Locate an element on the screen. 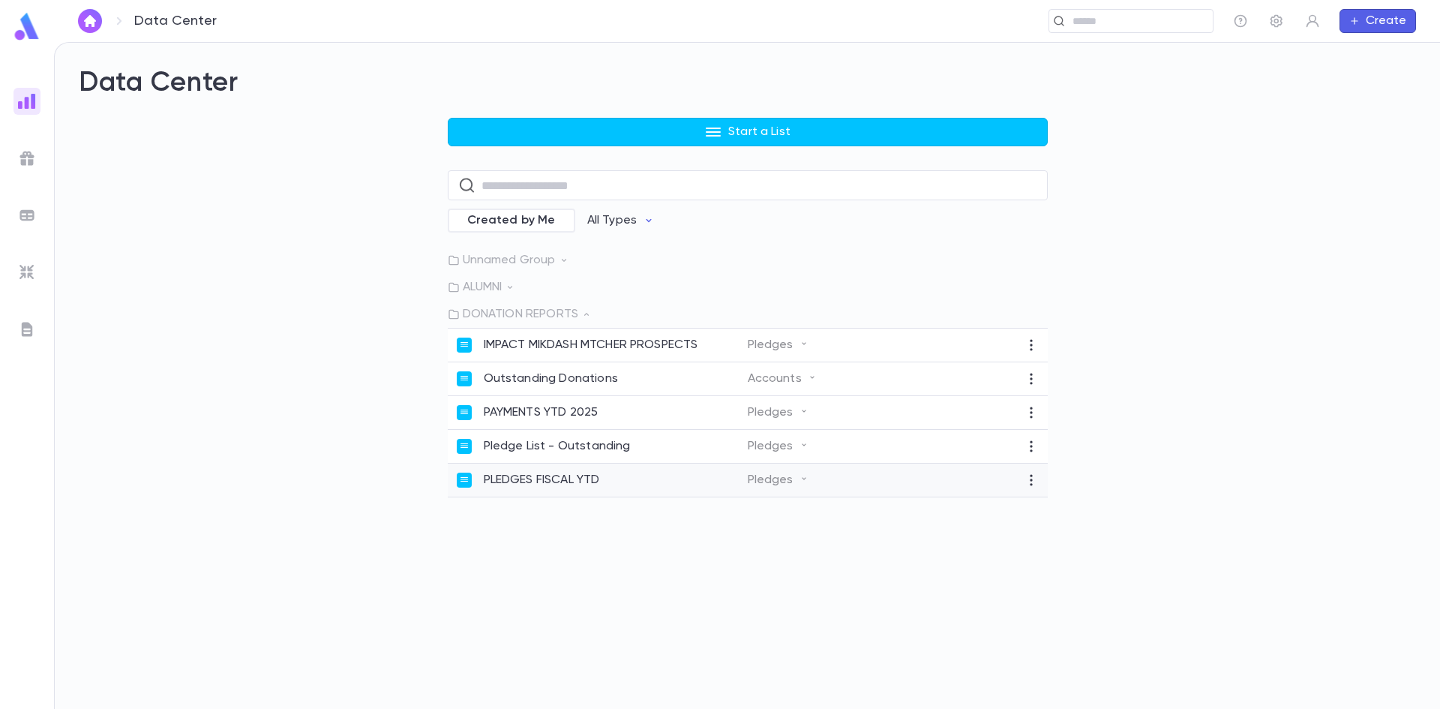 The height and width of the screenshot is (709, 1440). button: Create is located at coordinates (1378, 21).